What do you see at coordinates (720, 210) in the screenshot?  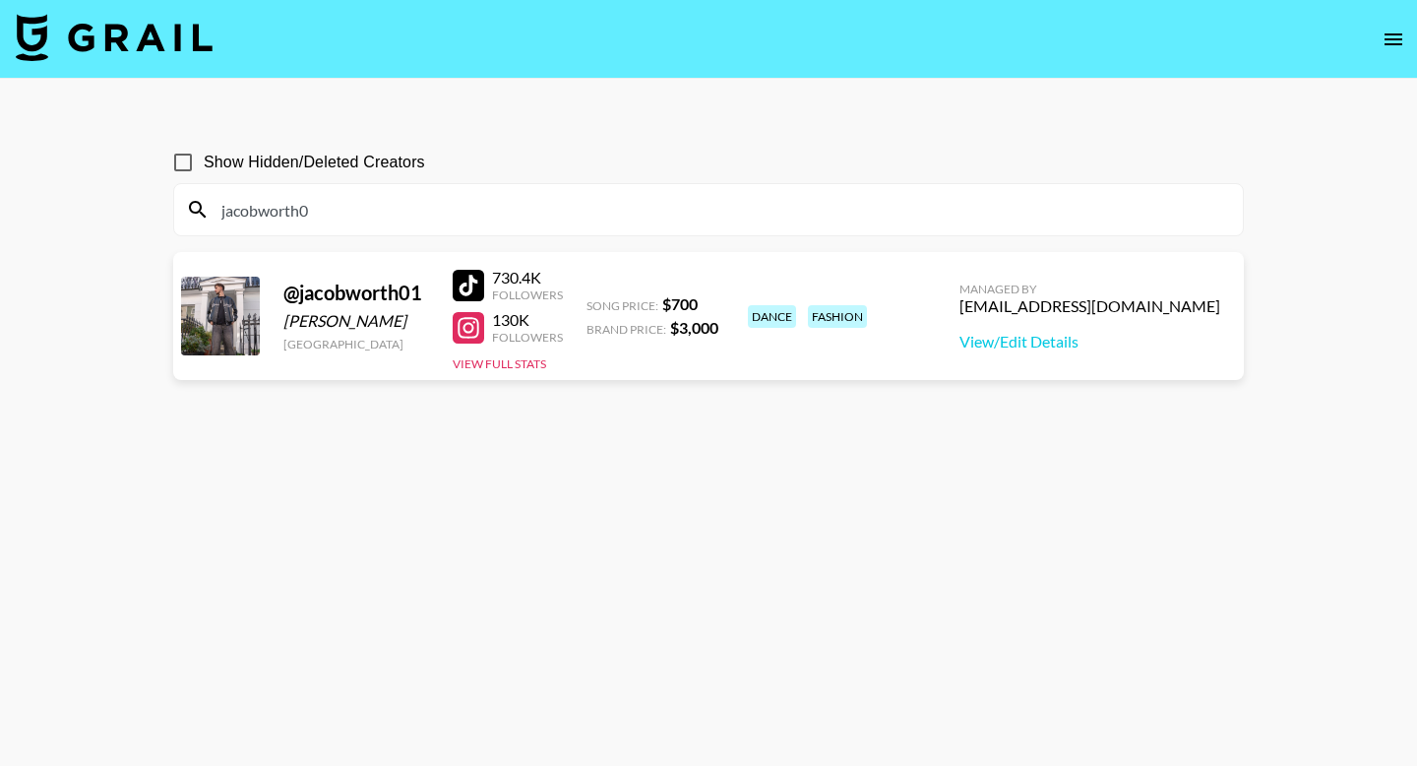 I see `input: Search by User Name` at bounding box center [720, 210].